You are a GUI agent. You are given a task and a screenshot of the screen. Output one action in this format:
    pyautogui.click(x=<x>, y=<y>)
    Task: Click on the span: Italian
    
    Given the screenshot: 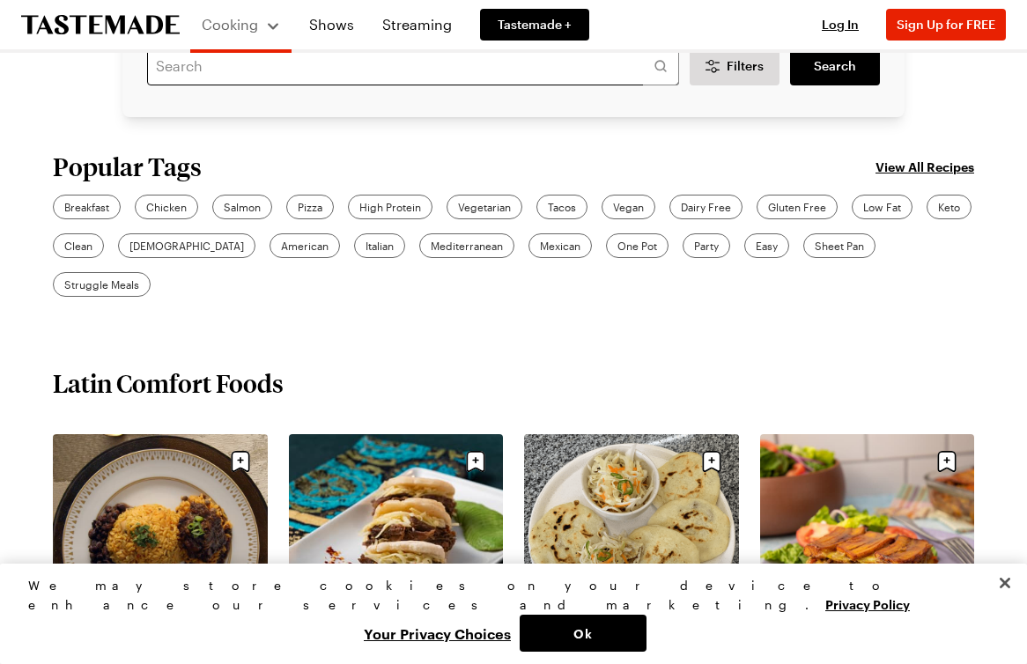 What is the action you would take?
    pyautogui.click(x=380, y=246)
    